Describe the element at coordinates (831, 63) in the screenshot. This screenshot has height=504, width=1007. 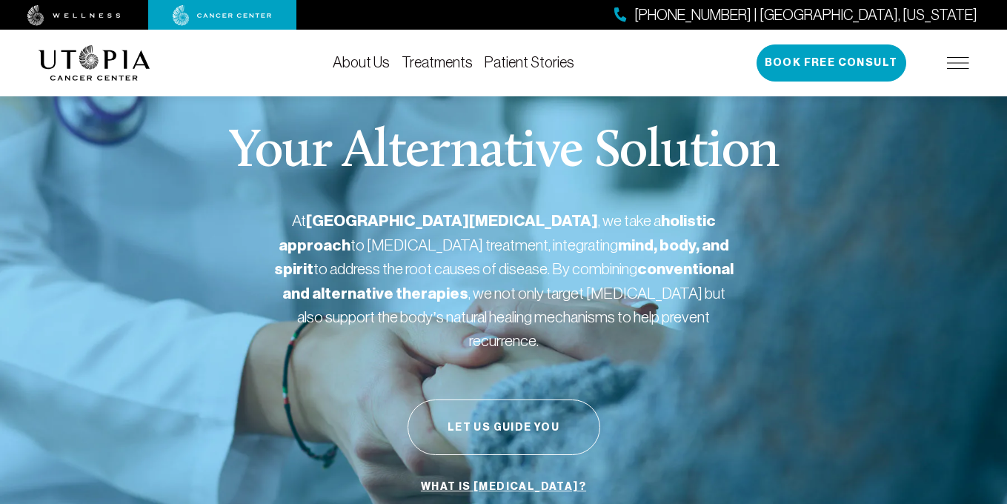
I see `button: Book Free Consult` at that location.